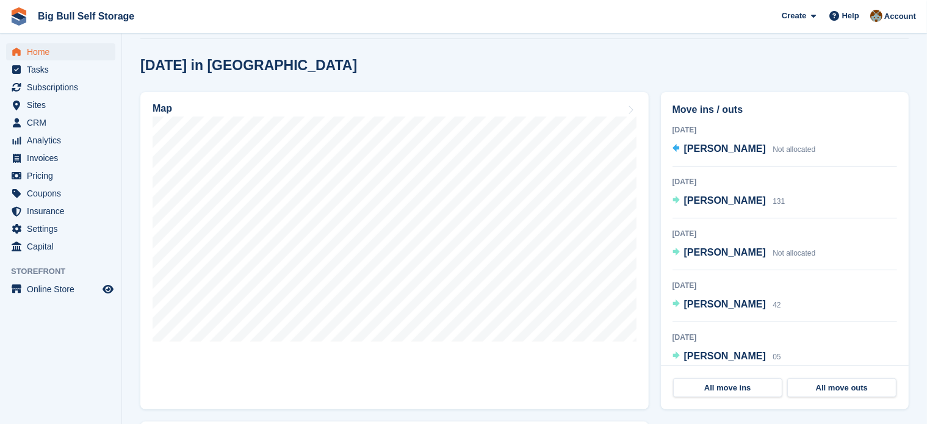 This screenshot has height=424, width=927. Describe the element at coordinates (901, 16) in the screenshot. I see `span: Account` at that location.